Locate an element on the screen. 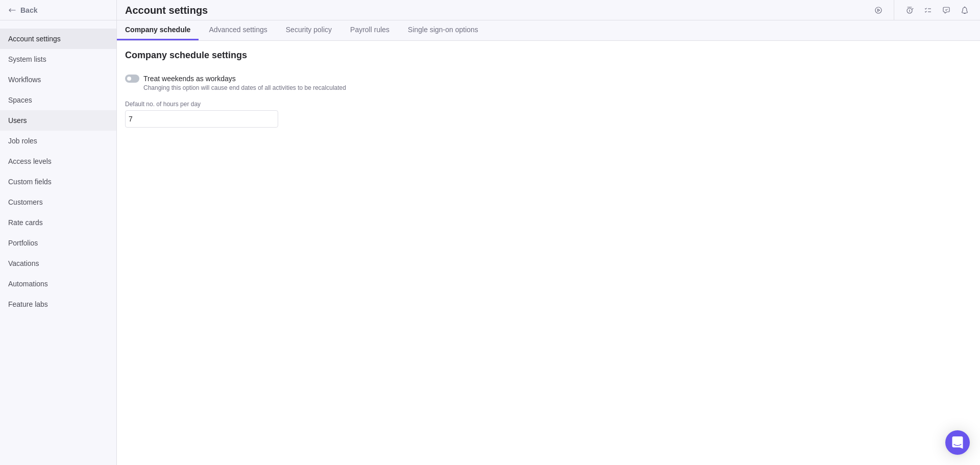 The height and width of the screenshot is (465, 980). span: Approval requests is located at coordinates (946, 10).